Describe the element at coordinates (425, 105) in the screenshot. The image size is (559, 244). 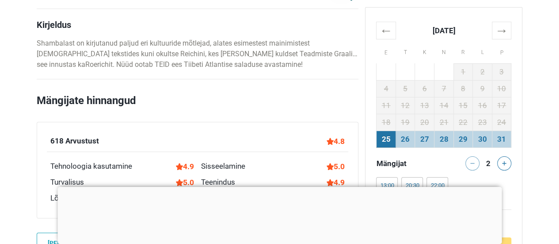
I see `td: 13` at that location.